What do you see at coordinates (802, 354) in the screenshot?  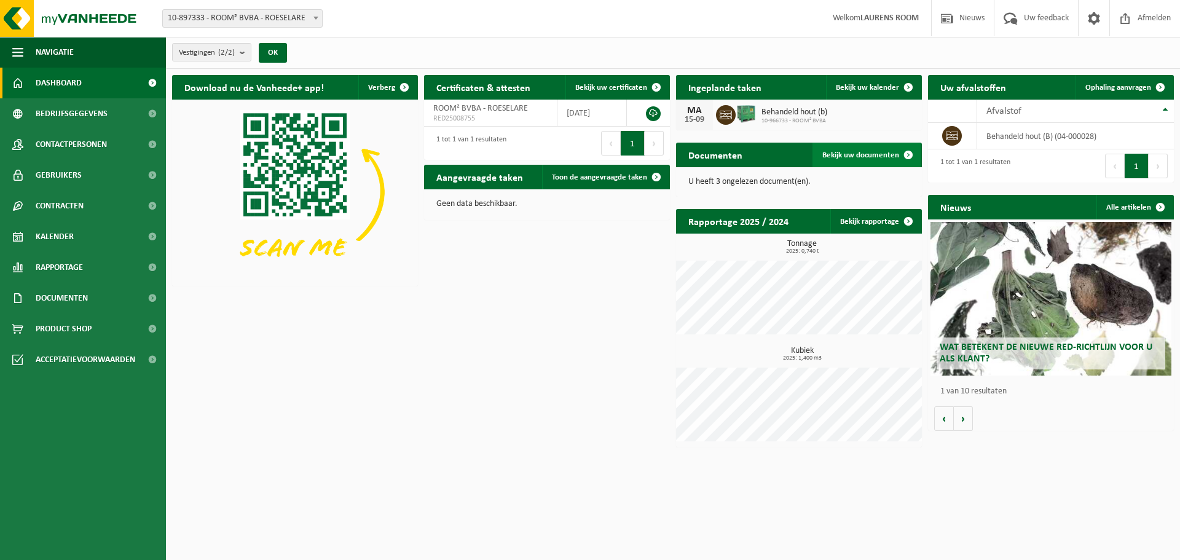 I see `h3: Kubiek` at bounding box center [802, 354].